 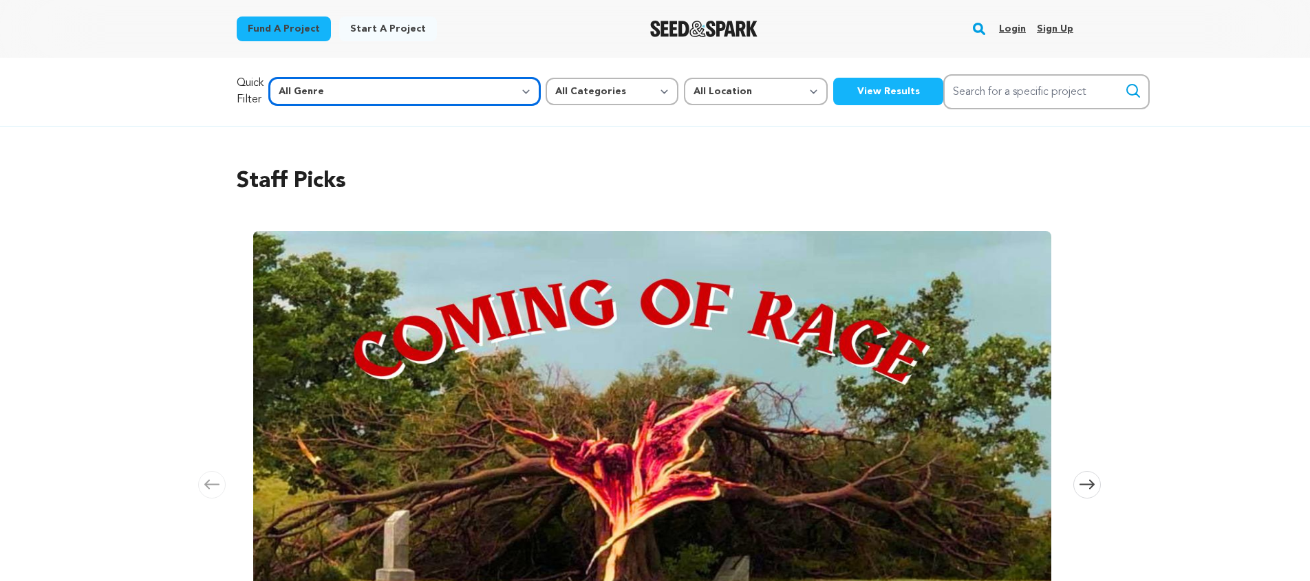 I want to click on a: Start a project, so click(x=388, y=29).